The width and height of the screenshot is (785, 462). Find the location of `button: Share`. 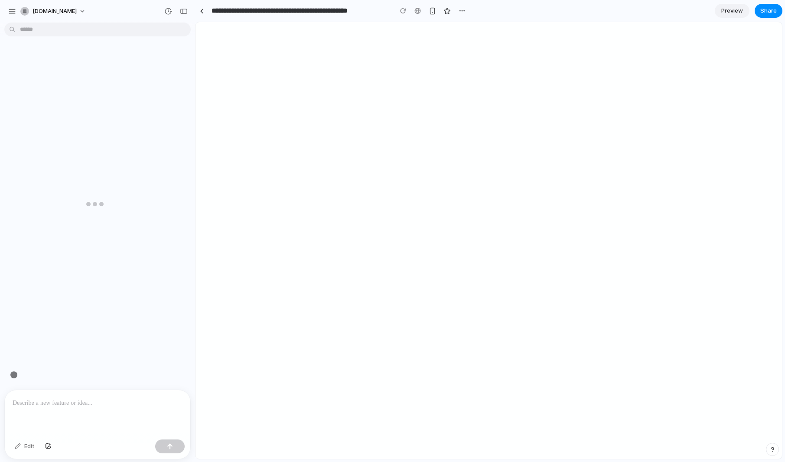

button: Share is located at coordinates (769, 11).